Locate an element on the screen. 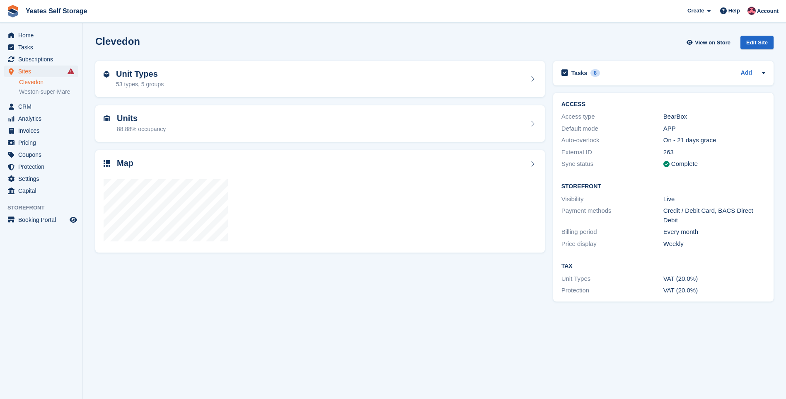 The height and width of the screenshot is (399, 786). h2: Map is located at coordinates (125, 163).